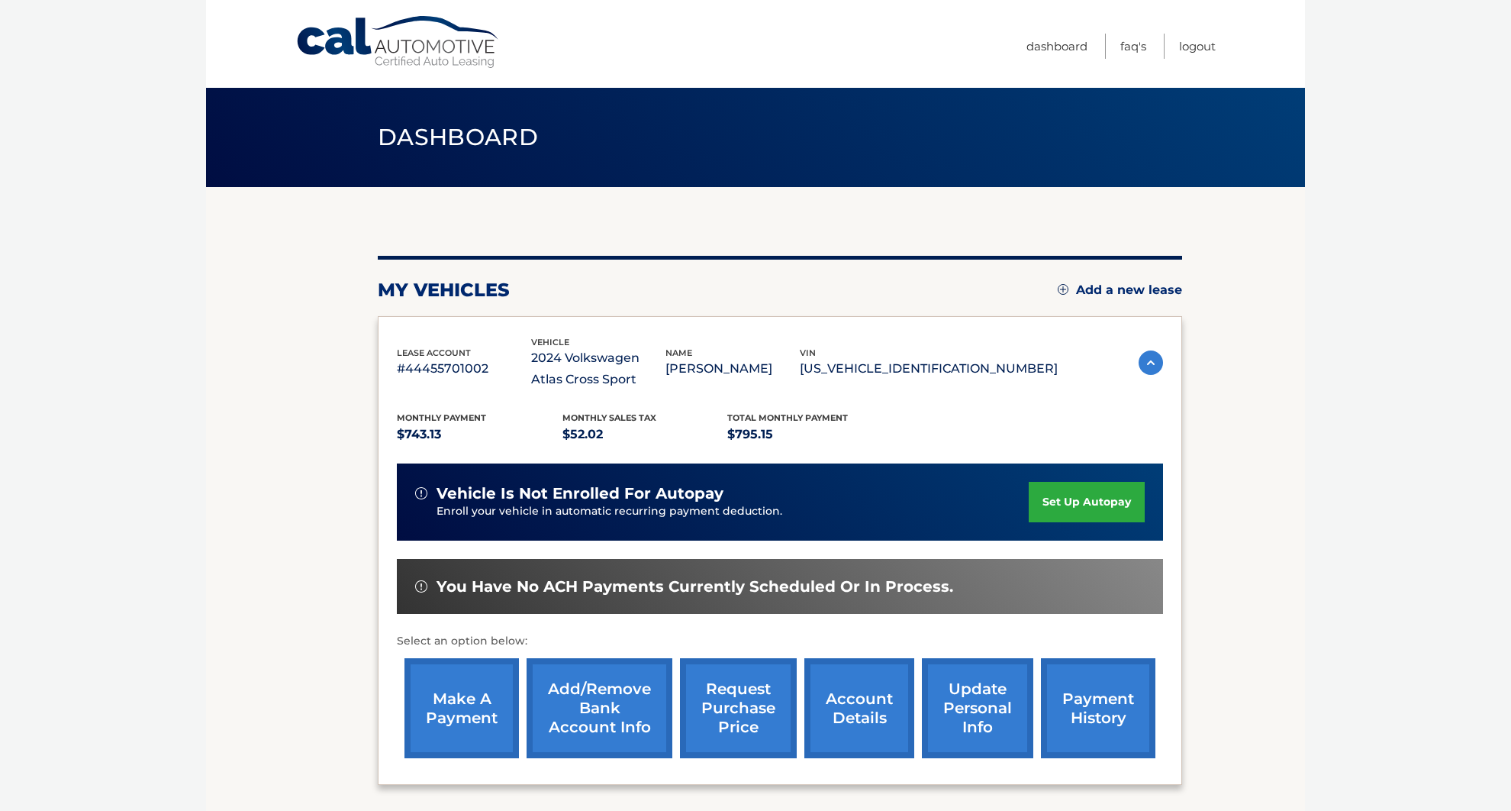  Describe the element at coordinates (780, 641) in the screenshot. I see `p: Select an option below:` at that location.